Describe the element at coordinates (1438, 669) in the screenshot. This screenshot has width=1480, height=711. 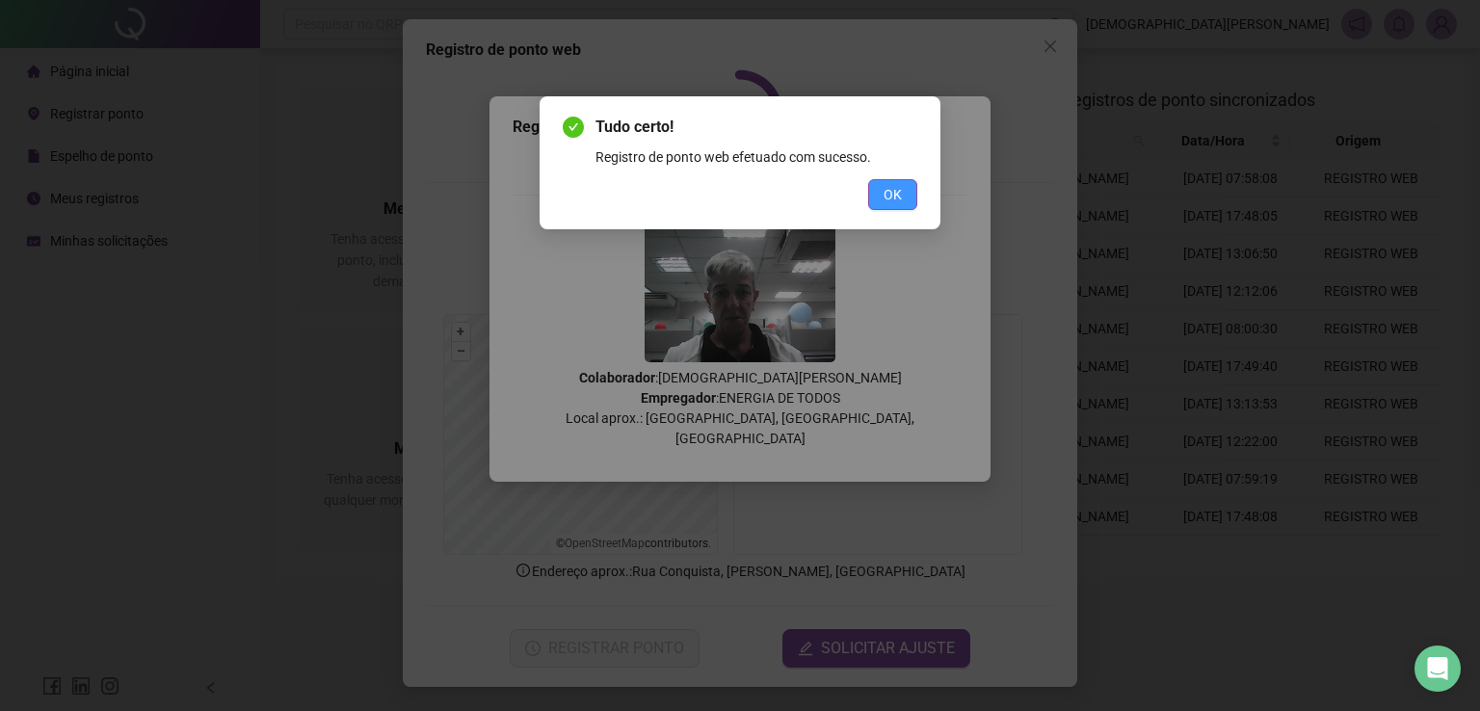
I see `div: Open Intercom Messenger` at that location.